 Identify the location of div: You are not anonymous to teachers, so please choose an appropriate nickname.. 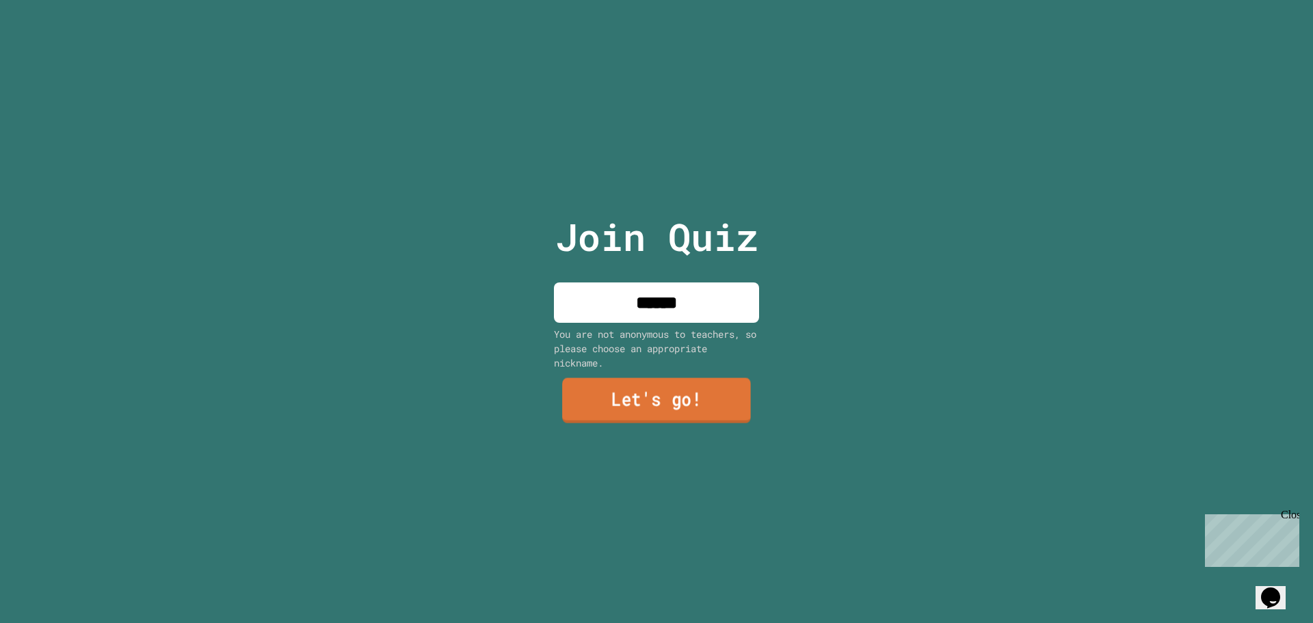
(657, 348).